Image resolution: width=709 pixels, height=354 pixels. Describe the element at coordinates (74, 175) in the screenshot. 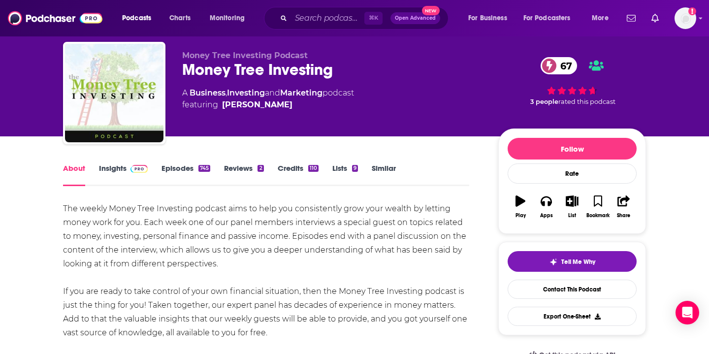

I see `a: About` at that location.